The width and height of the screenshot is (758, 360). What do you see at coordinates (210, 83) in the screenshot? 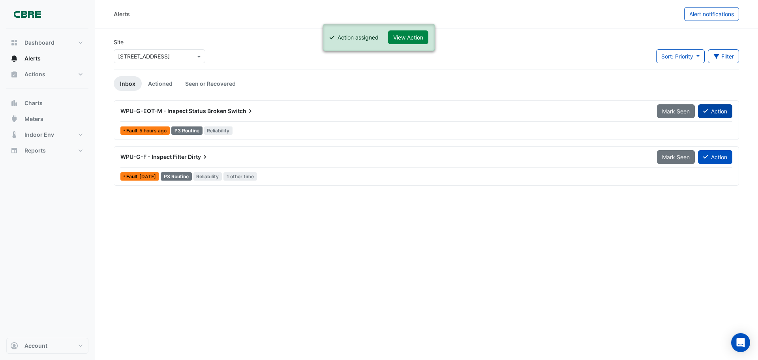
I see `a: Seen or Recovered` at bounding box center [210, 83].